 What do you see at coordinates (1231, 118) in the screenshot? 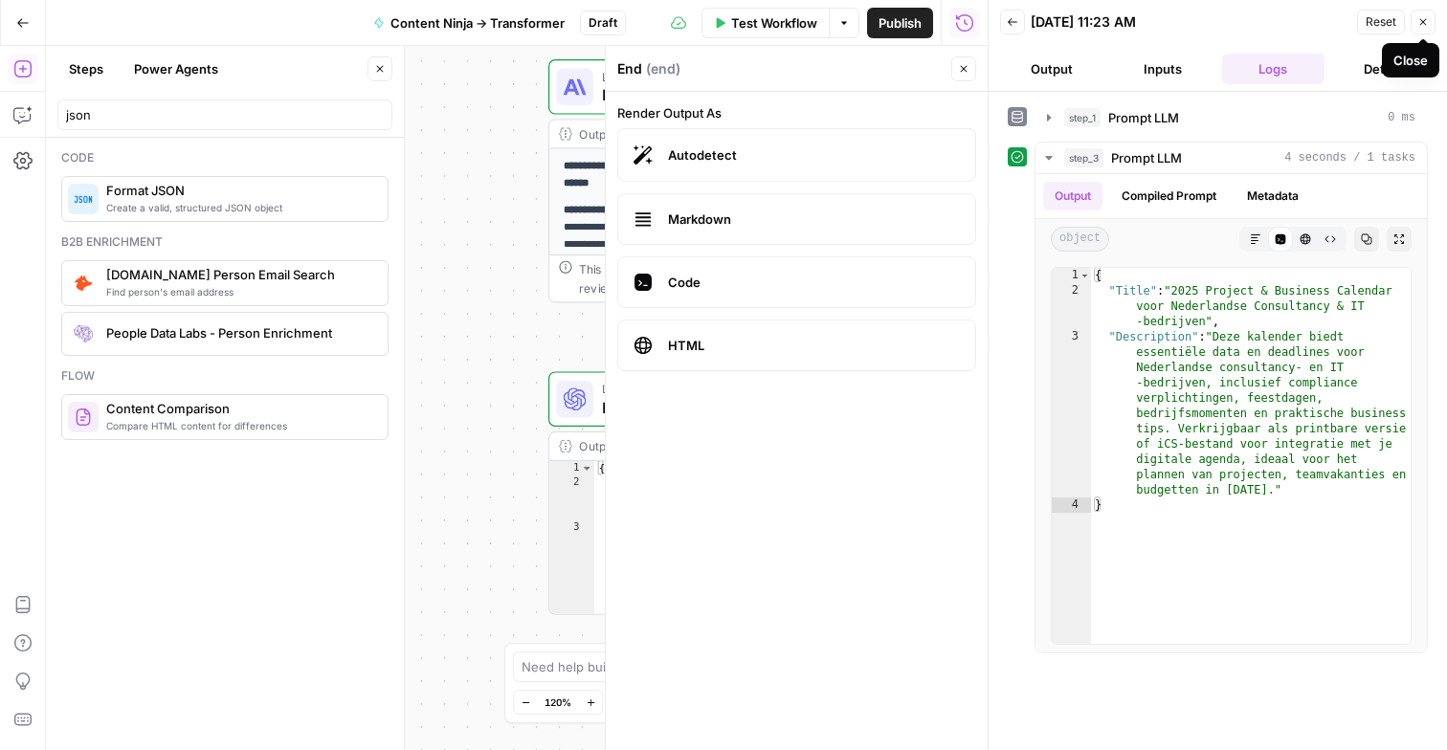
I see `button: 0 ms` at bounding box center [1231, 118].